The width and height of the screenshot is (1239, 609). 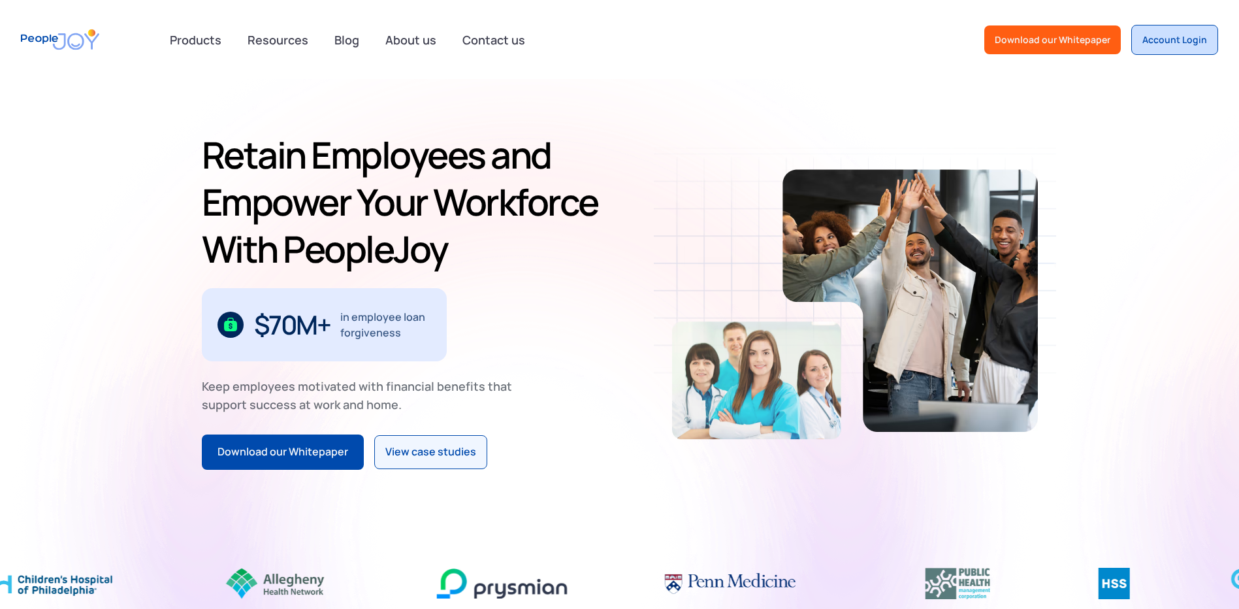 I want to click on a: Resources, so click(x=278, y=40).